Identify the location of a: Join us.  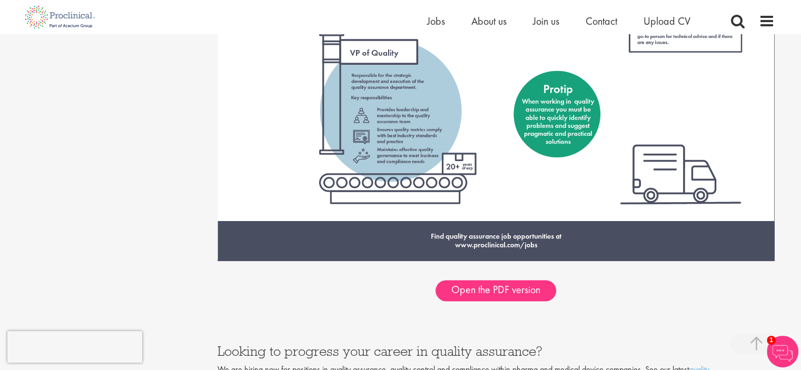
(546, 21).